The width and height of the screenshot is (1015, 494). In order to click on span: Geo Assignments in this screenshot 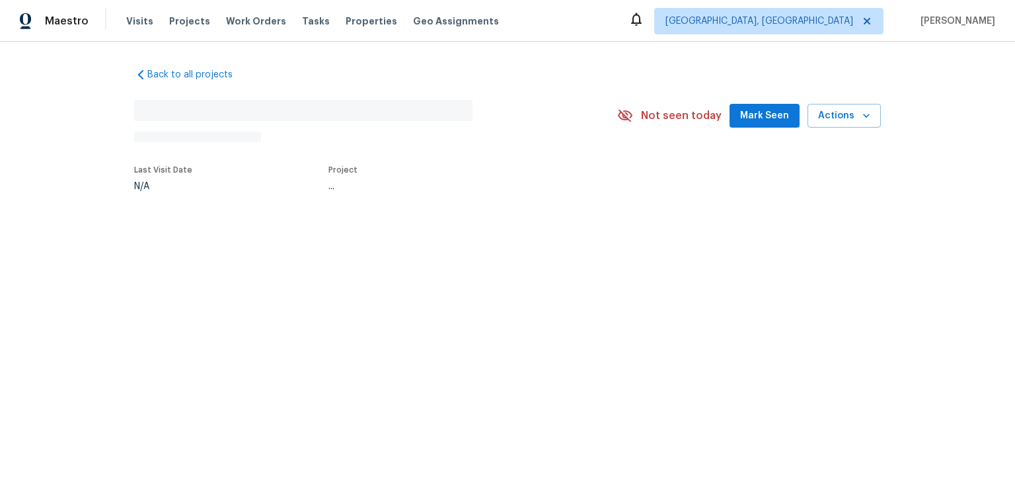, I will do `click(456, 21)`.